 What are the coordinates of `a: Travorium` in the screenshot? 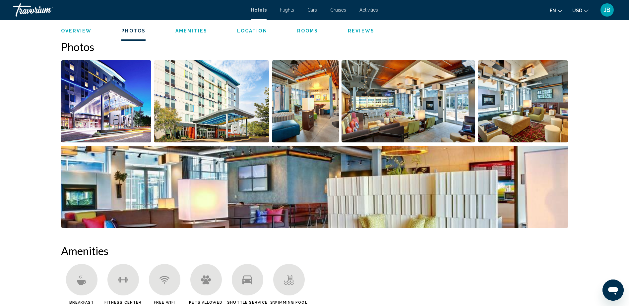 It's located at (129, 10).